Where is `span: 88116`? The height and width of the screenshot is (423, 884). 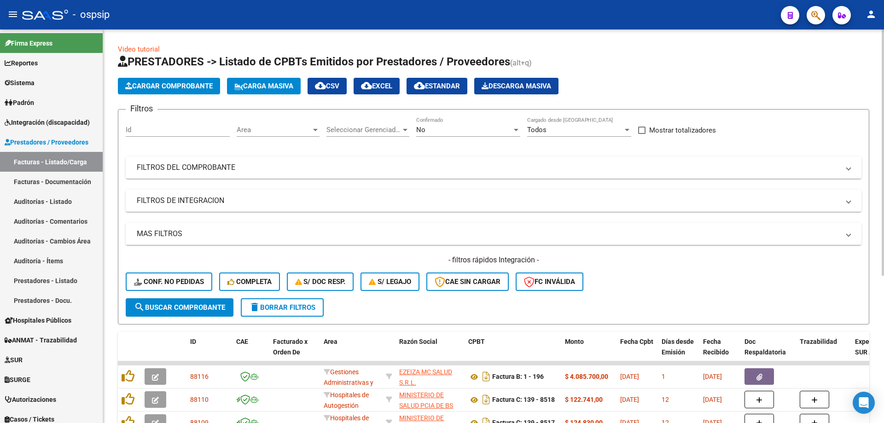 span: 88116 is located at coordinates (199, 377).